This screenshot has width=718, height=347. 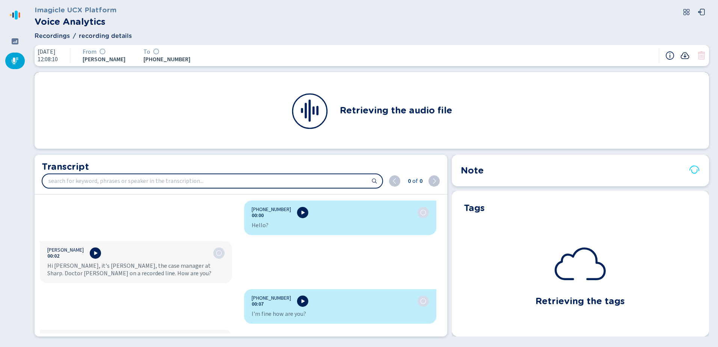 I want to click on div: I'm fine how are you?, so click(x=340, y=314).